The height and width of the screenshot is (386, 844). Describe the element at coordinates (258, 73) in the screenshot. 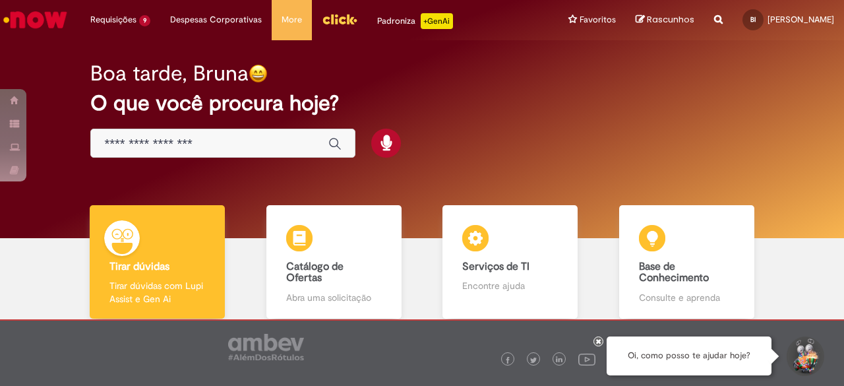

I see `img: happy-face.png` at that location.